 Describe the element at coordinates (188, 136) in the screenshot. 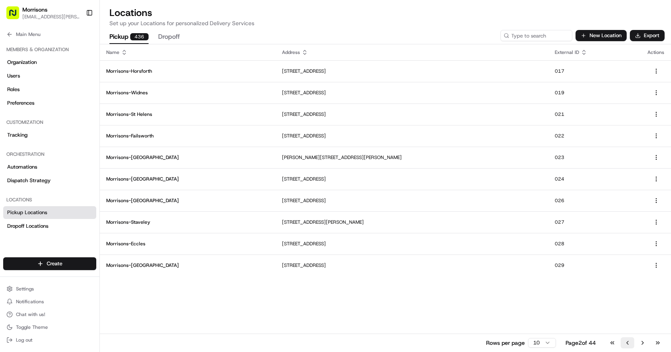

I see `p: Morrisons-Failsworth` at that location.